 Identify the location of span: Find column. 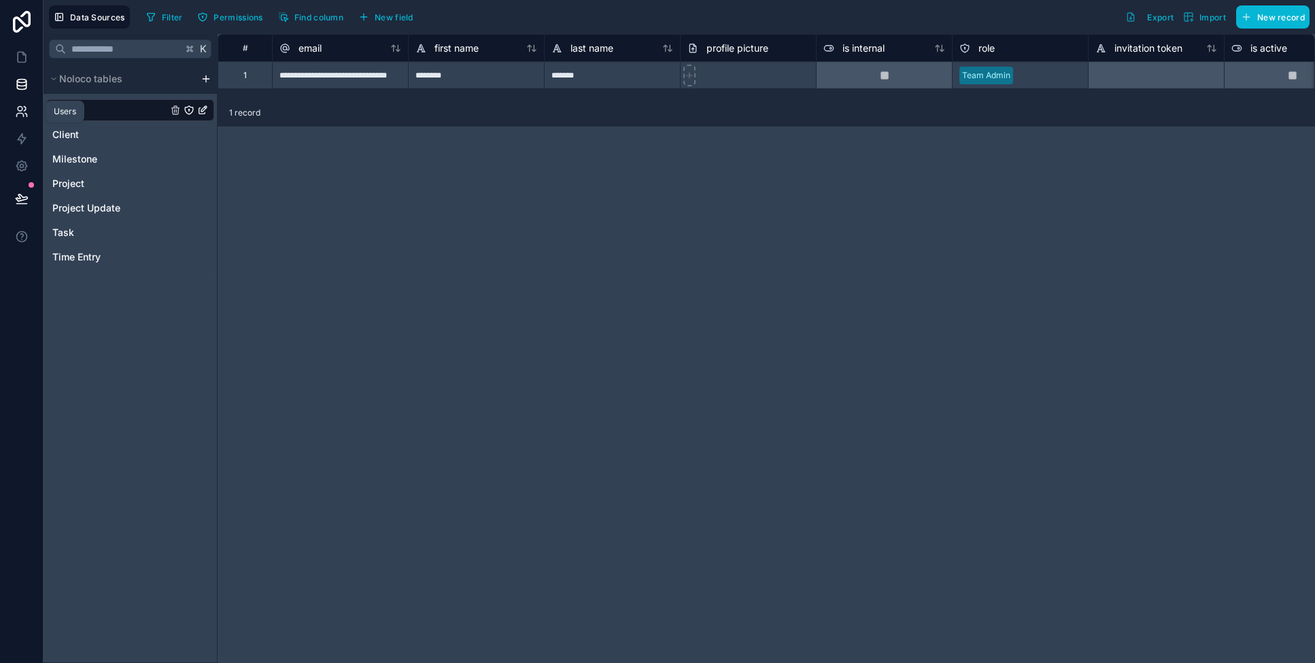
(319, 17).